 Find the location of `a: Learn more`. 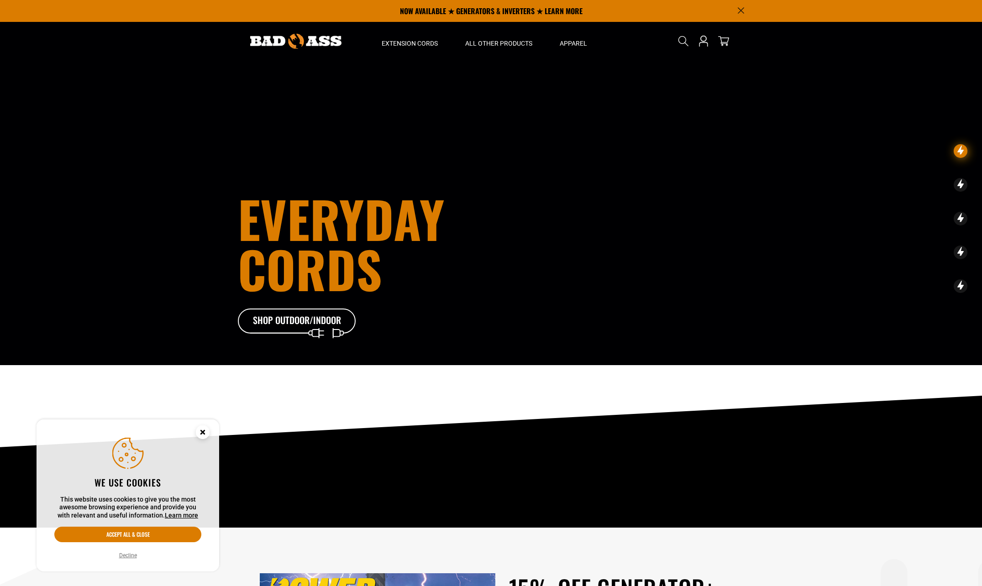

a: Learn more is located at coordinates (181, 515).